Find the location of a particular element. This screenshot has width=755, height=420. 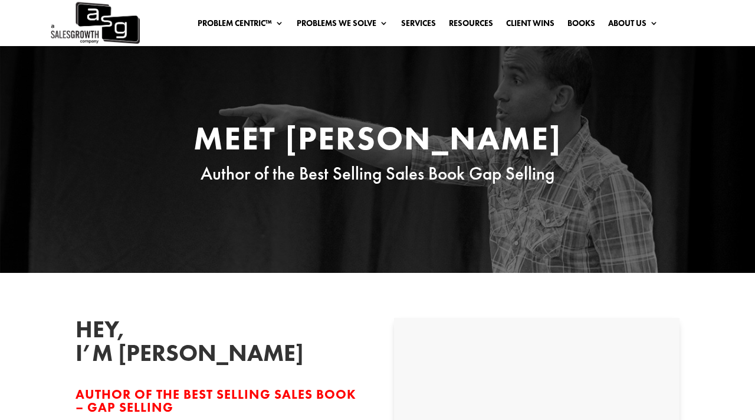

a: Books is located at coordinates (581, 25).